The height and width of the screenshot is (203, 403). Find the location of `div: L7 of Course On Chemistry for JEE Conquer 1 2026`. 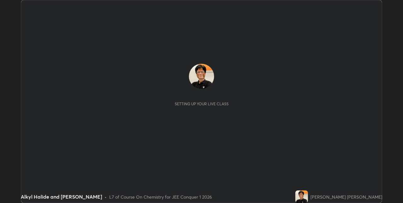

div: L7 of Course On Chemistry for JEE Conquer 1 2026 is located at coordinates (160, 197).